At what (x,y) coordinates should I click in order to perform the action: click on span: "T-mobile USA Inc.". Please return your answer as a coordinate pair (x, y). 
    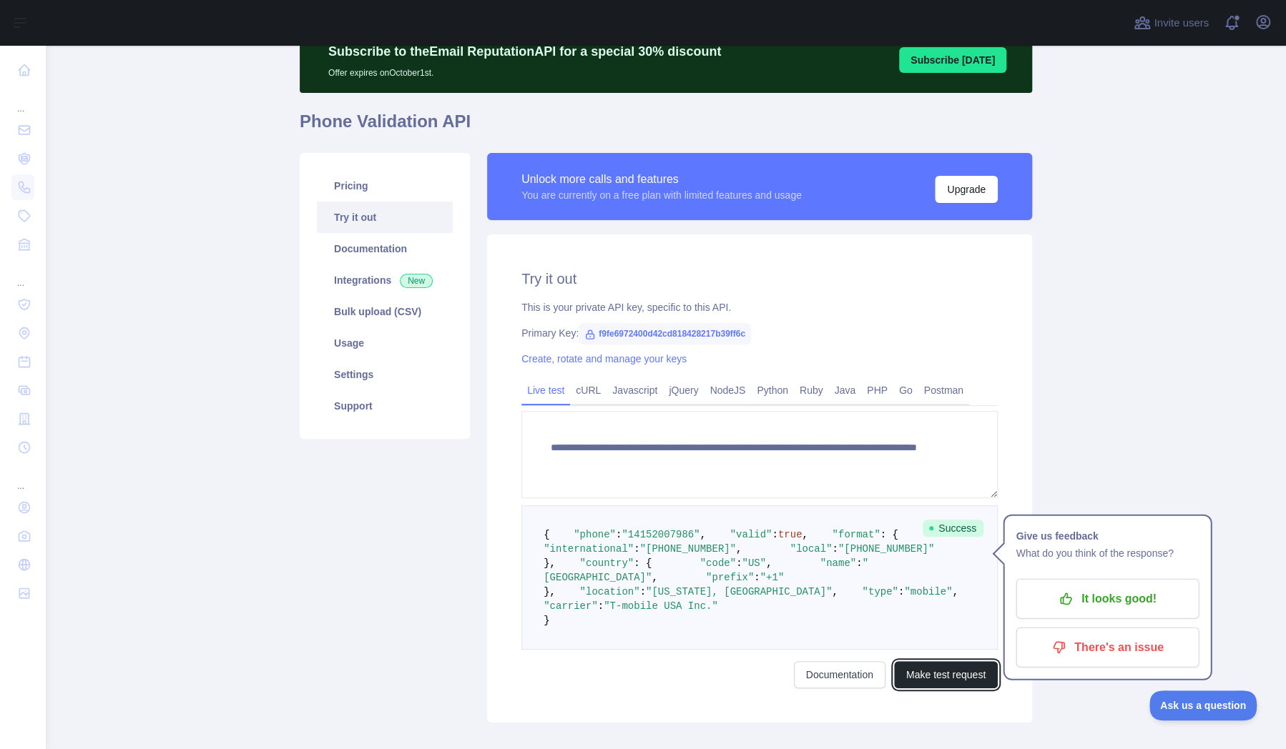
    Looking at the image, I should click on (661, 606).